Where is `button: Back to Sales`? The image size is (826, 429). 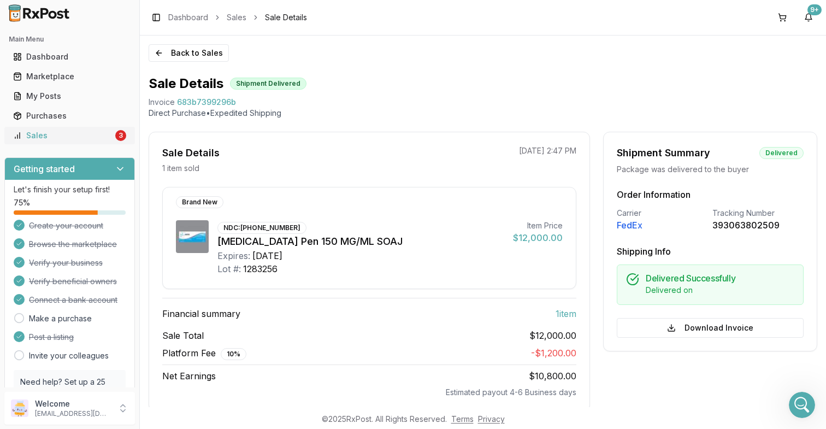 button: Back to Sales is located at coordinates (188, 53).